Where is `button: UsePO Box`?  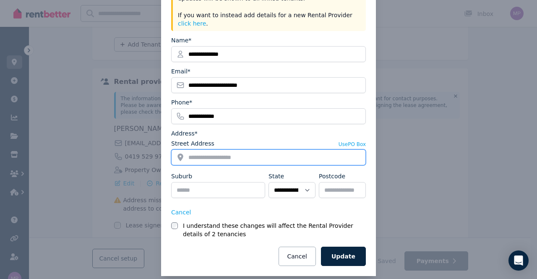 button: UsePO Box is located at coordinates (352, 144).